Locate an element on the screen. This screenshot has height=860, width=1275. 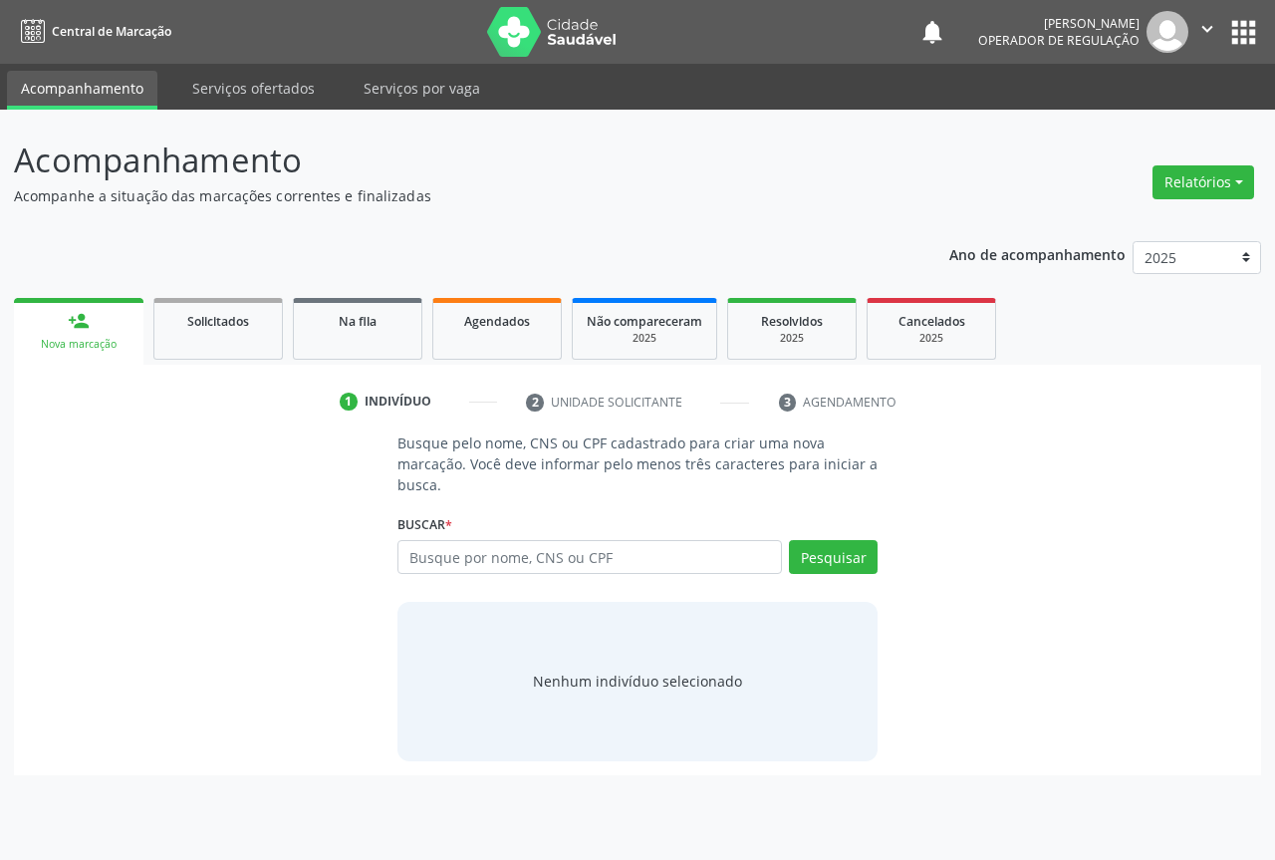
span: Cancelados is located at coordinates (931, 321).